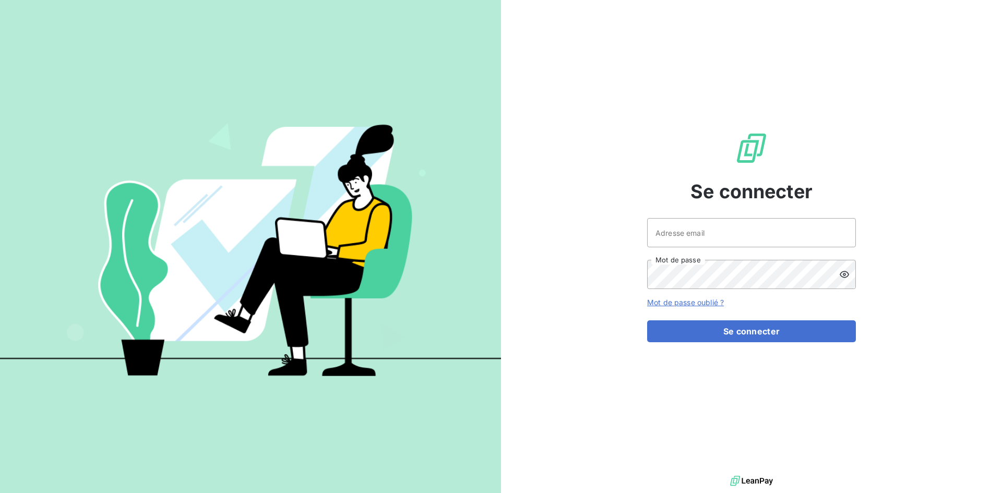 This screenshot has height=493, width=1002. I want to click on button: Se connecter, so click(751, 331).